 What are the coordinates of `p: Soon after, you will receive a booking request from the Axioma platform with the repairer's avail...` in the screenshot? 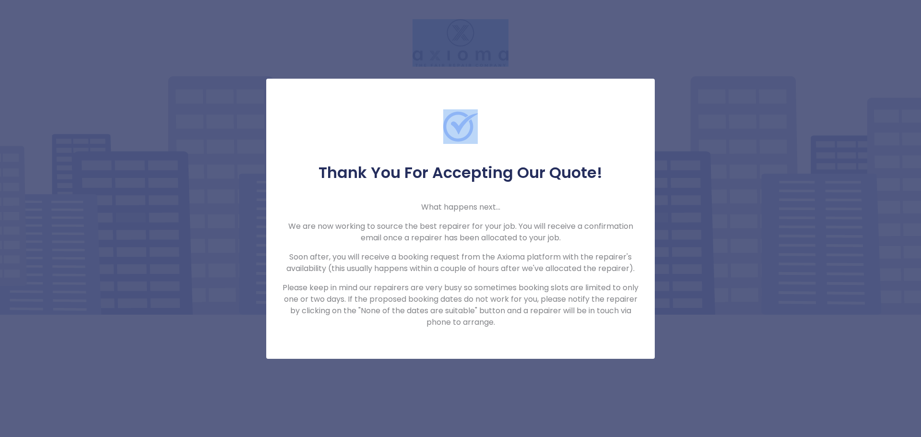 It's located at (461, 263).